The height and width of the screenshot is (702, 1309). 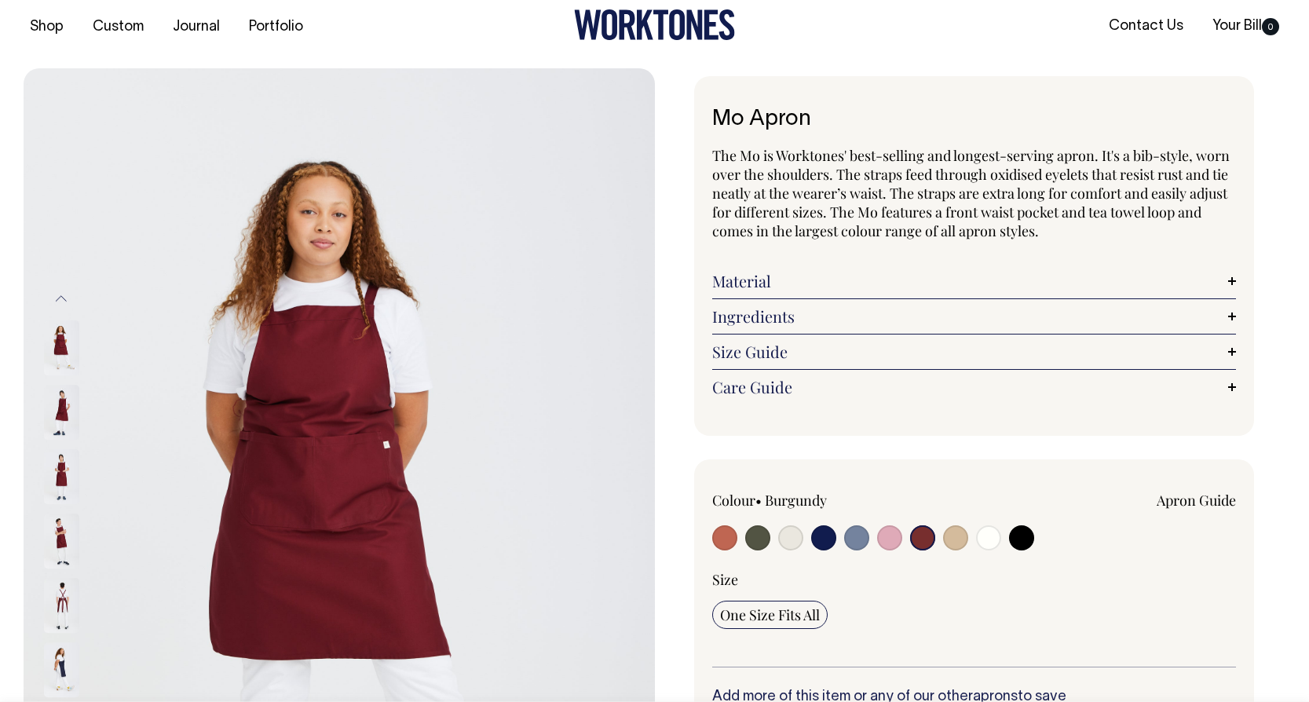 I want to click on div: Size, so click(x=975, y=580).